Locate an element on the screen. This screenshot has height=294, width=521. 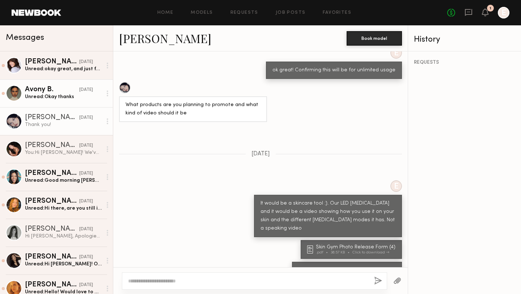
button: Book model is located at coordinates (374, 38).